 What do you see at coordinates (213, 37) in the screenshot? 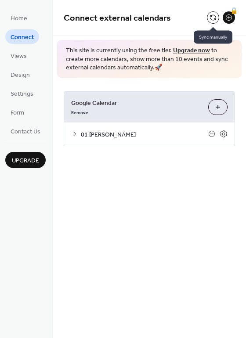
I see `span: Sync manually` at bounding box center [213, 37].